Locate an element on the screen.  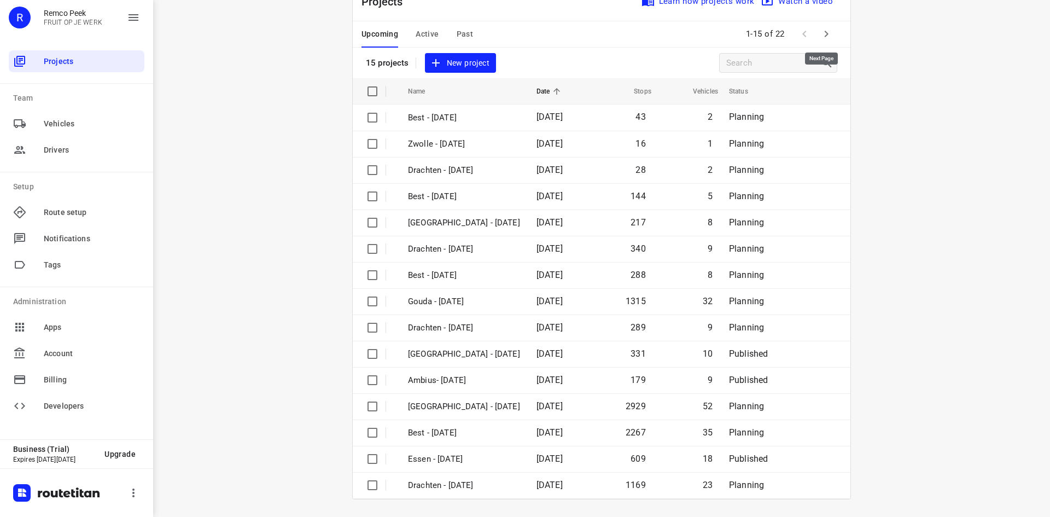
p: Best - Thursday is located at coordinates (464, 196).